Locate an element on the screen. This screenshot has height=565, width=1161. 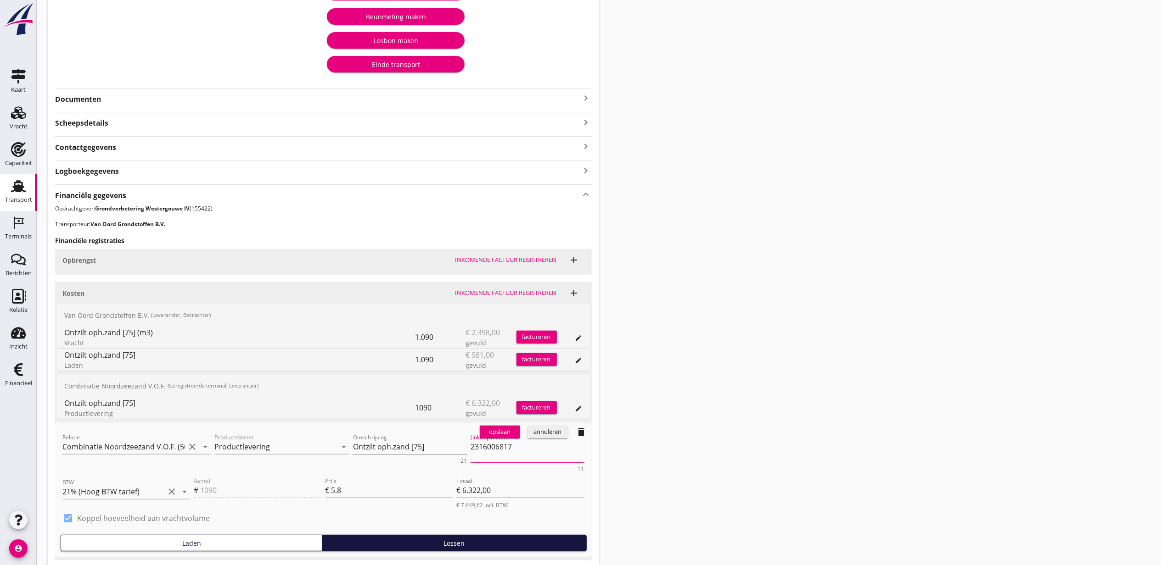
div: Productlevering is located at coordinates (240, 413).